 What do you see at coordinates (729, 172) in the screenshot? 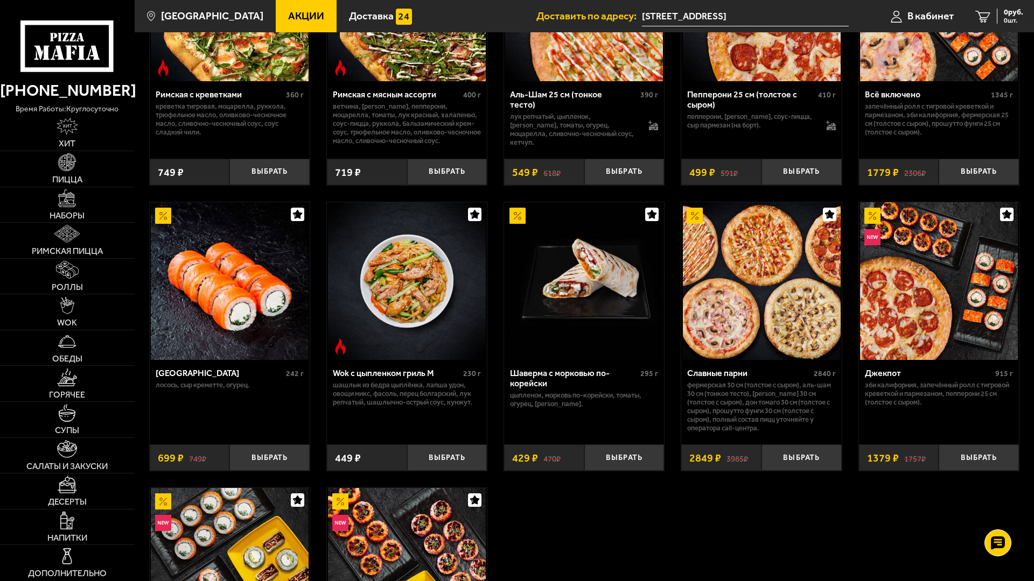
I see `s: 591 ₽` at bounding box center [729, 172].